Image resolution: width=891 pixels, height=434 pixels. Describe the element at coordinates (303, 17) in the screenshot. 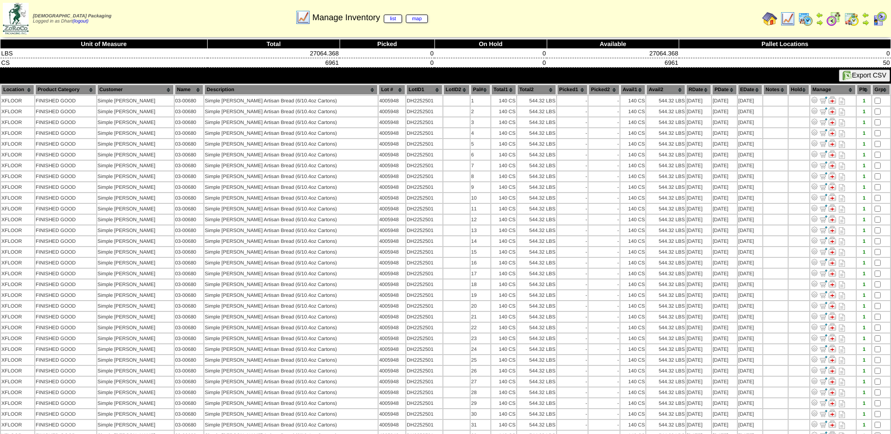

I see `img: line_graph.gif` at that location.